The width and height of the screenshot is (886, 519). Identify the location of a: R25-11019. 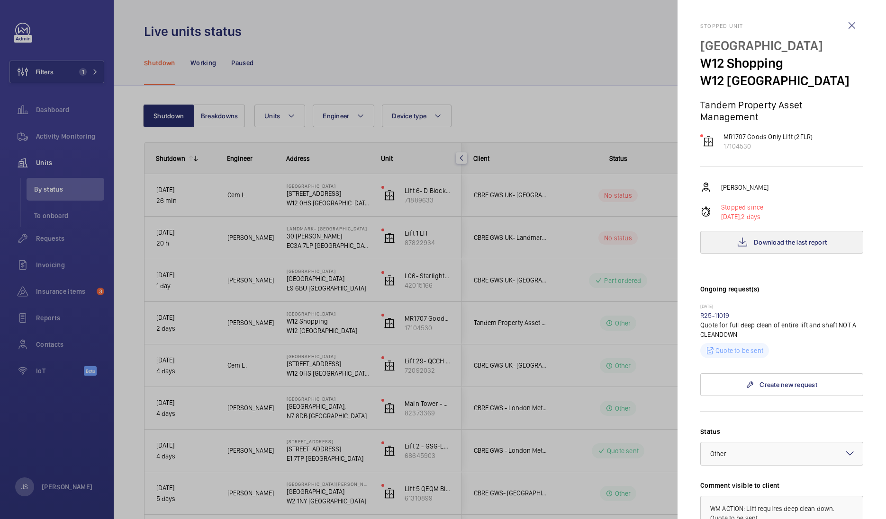
(715, 316).